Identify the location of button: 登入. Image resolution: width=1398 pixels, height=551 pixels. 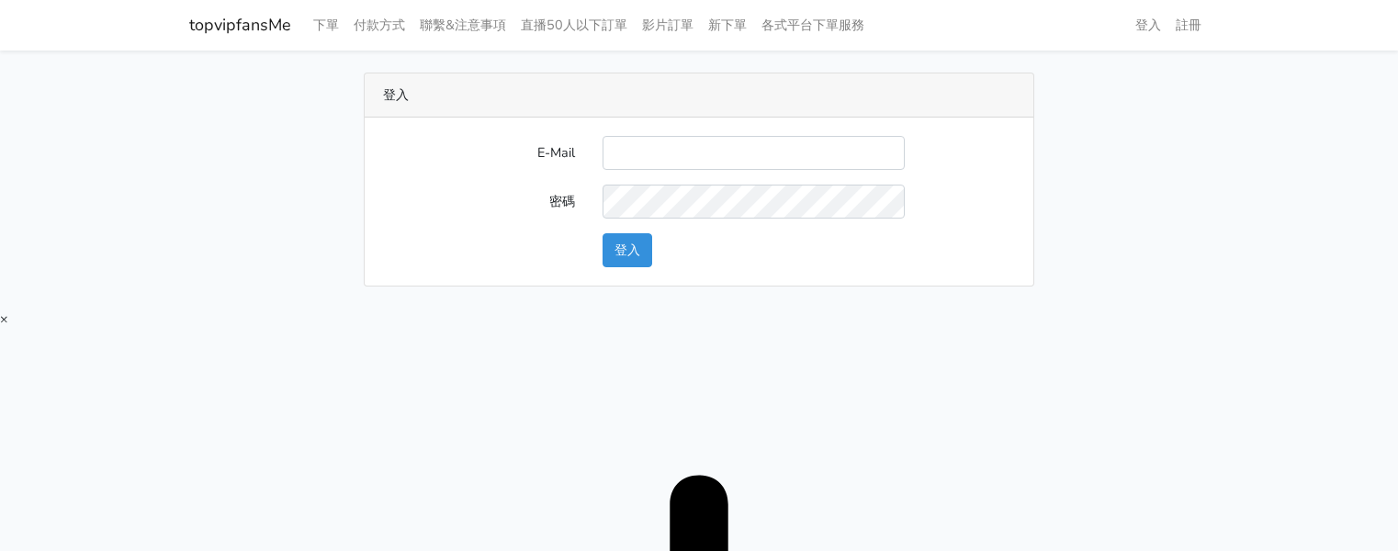
(627, 250).